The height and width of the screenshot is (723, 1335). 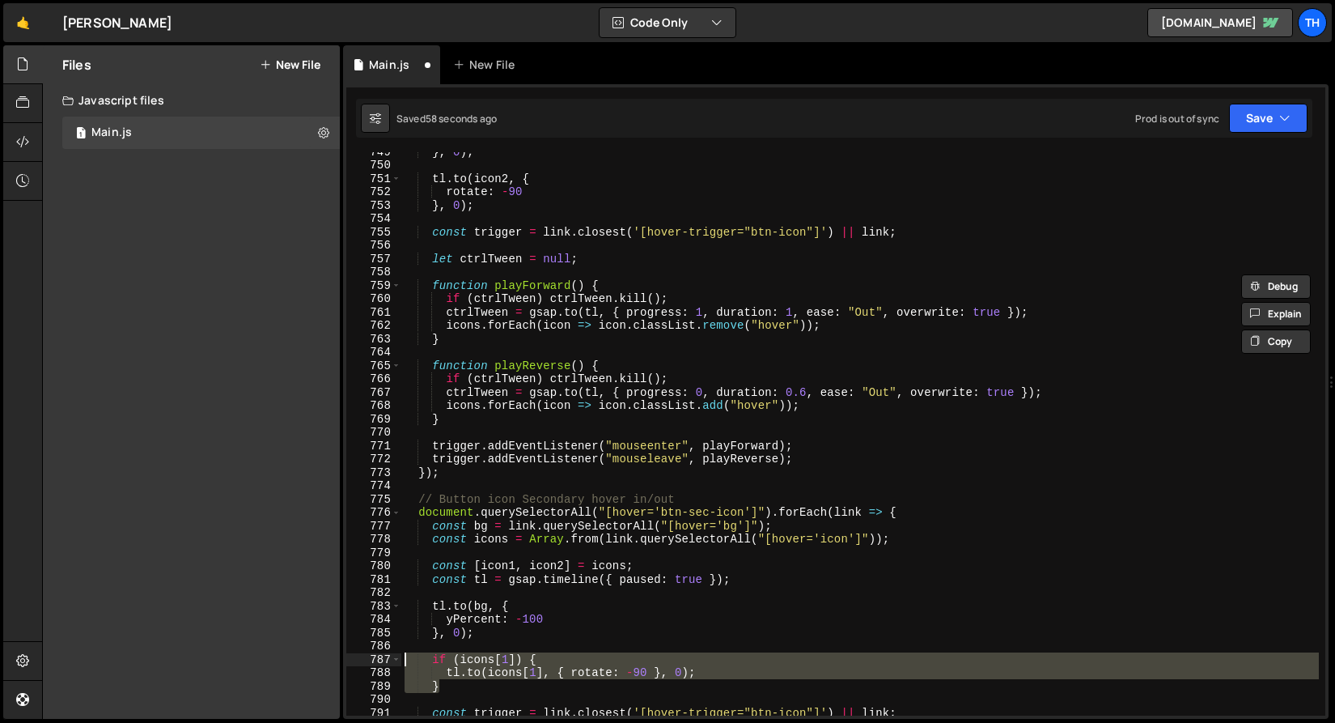 What do you see at coordinates (374, 192) in the screenshot?
I see `div: 752` at bounding box center [374, 192].